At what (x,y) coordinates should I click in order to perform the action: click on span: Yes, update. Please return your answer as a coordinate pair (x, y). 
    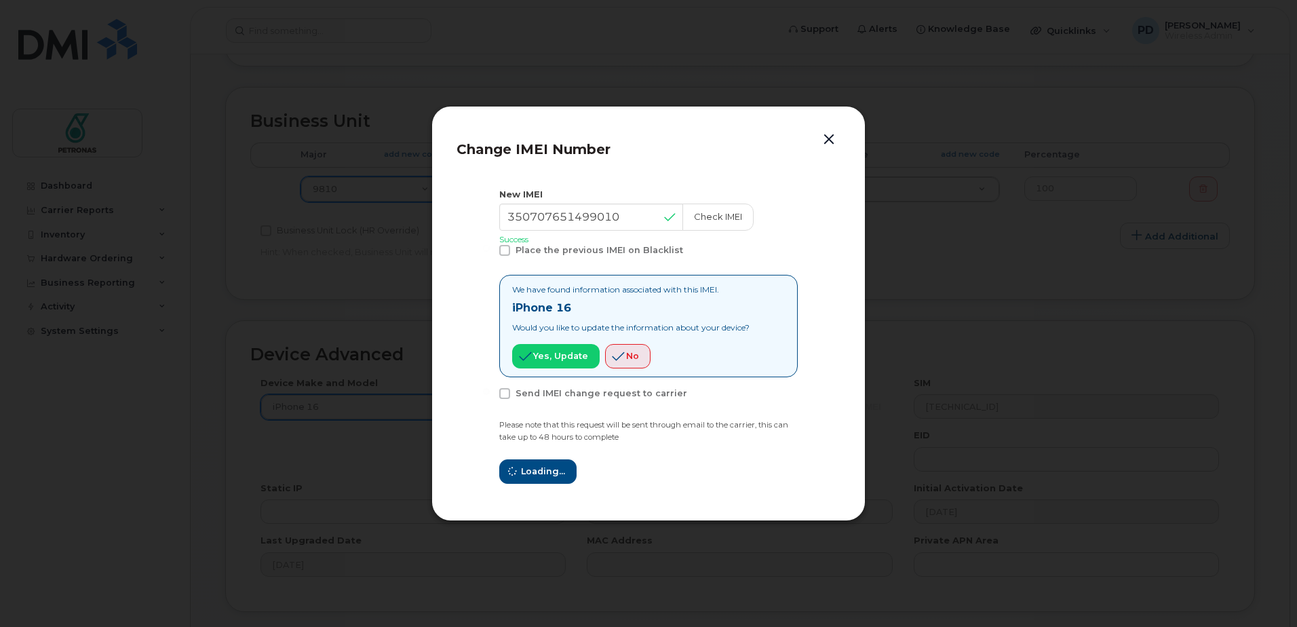
    Looking at the image, I should click on (560, 355).